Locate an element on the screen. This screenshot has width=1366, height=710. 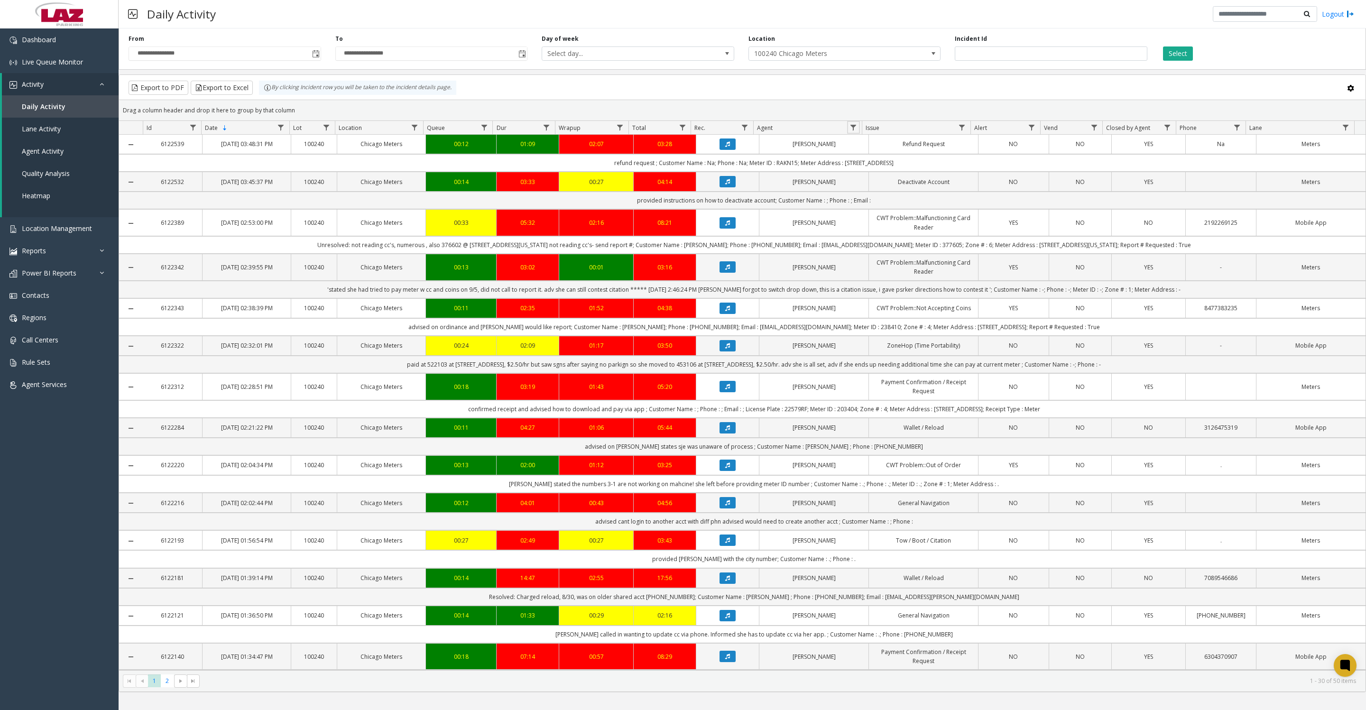
td: provided instructions on how to deactivate account; Customer Name : ; Phone : ; Email : is located at coordinates (754, 200).